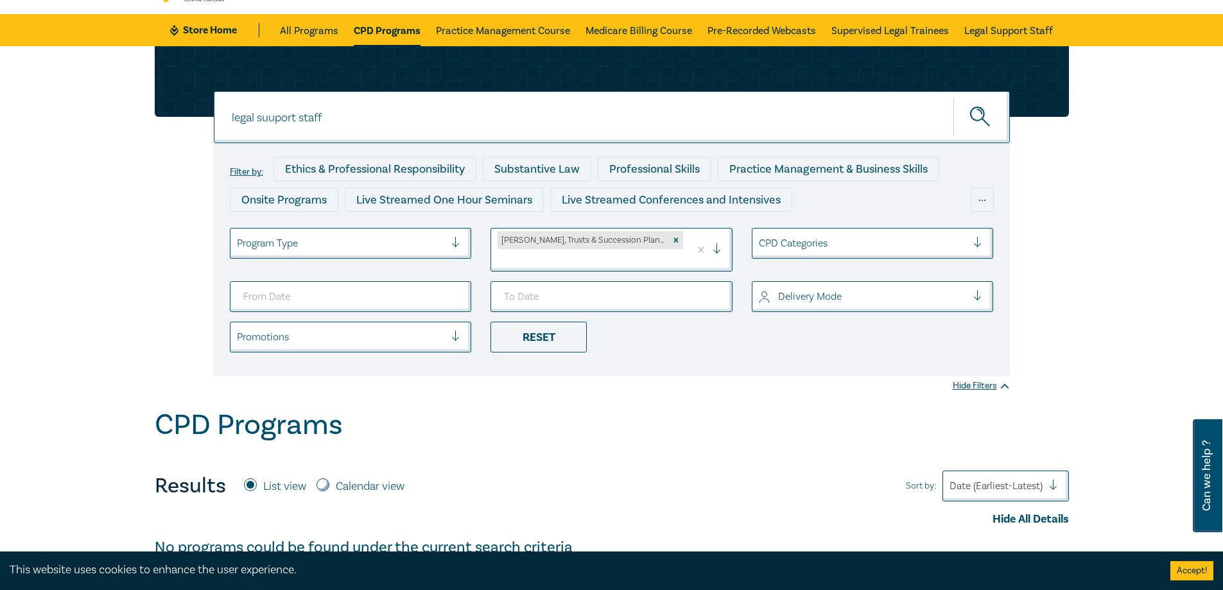  Describe the element at coordinates (654, 169) in the screenshot. I see `div: Professional Skills` at that location.